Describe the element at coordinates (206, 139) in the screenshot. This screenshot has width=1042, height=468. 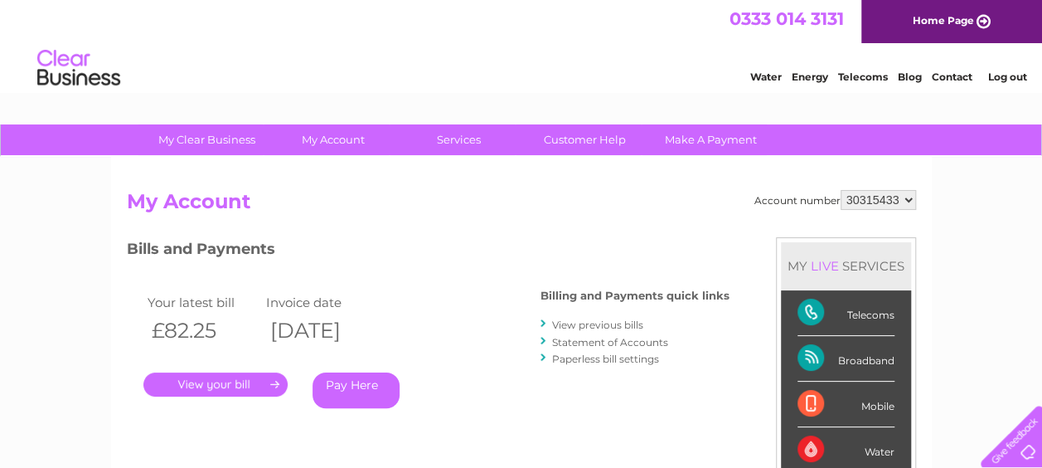
I see `a: My Clear Business` at that location.